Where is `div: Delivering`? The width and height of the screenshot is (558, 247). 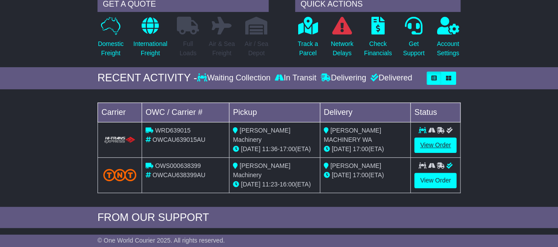
div: Delivering is located at coordinates (343, 78).